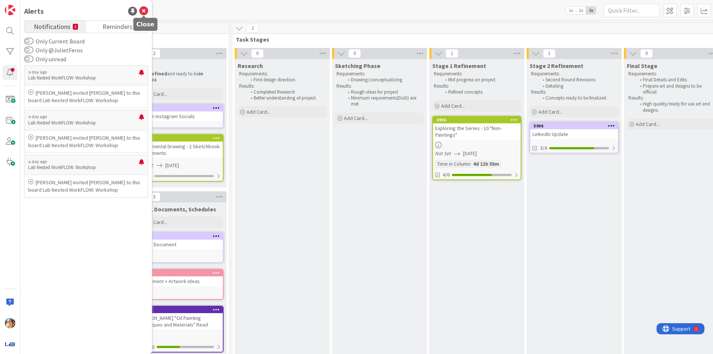 Image resolution: width=713 pixels, height=354 pixels. Describe the element at coordinates (578, 86) in the screenshot. I see `li: Detailing` at that location.